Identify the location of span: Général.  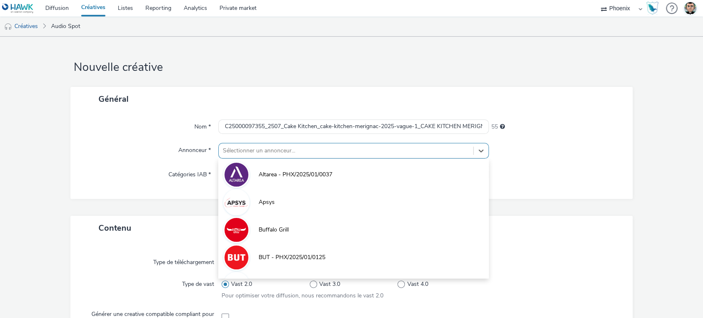
(113, 99).